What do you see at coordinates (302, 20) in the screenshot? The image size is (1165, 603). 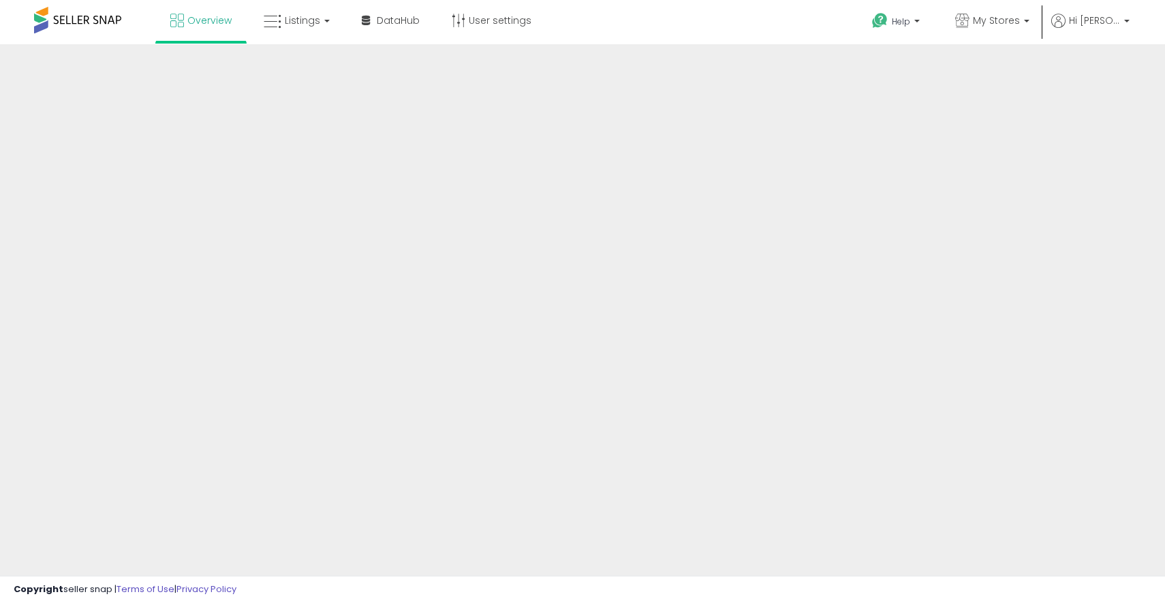 I see `span: Listings` at bounding box center [302, 20].